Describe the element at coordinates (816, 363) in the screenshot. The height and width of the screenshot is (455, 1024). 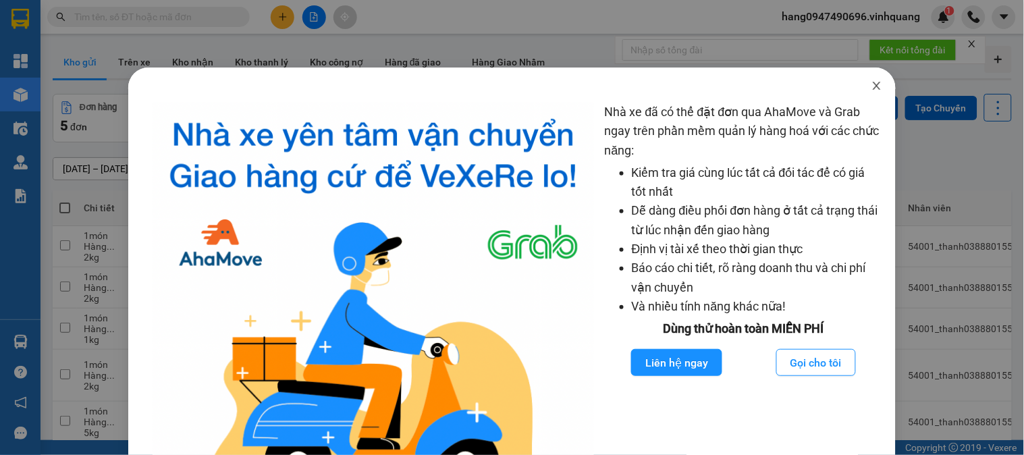
I see `span: Gọi cho tôi` at that location.